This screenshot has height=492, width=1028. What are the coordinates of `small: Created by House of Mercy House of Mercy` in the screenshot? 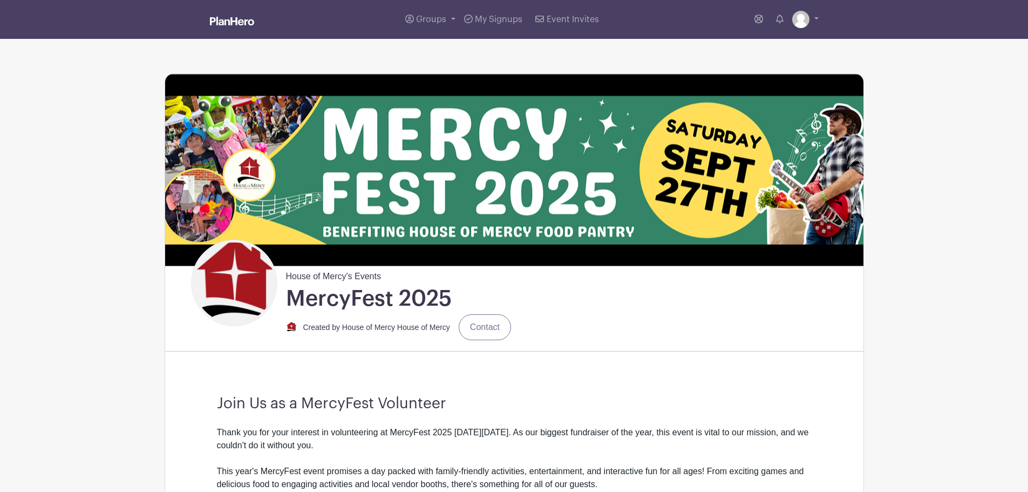 It's located at (377, 327).